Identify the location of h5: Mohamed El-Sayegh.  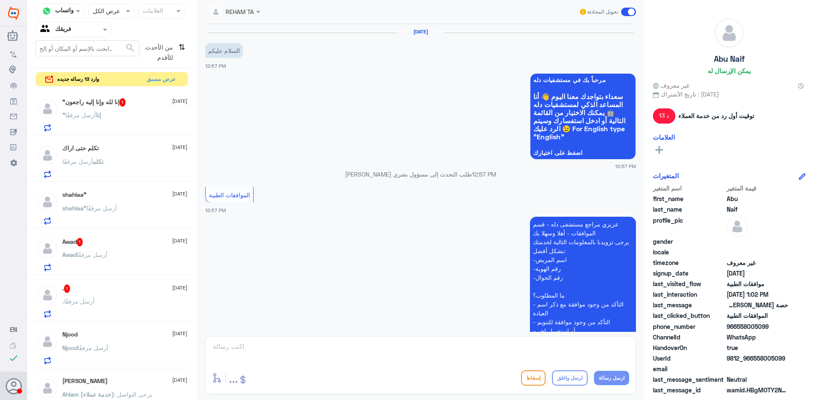
(85, 381).